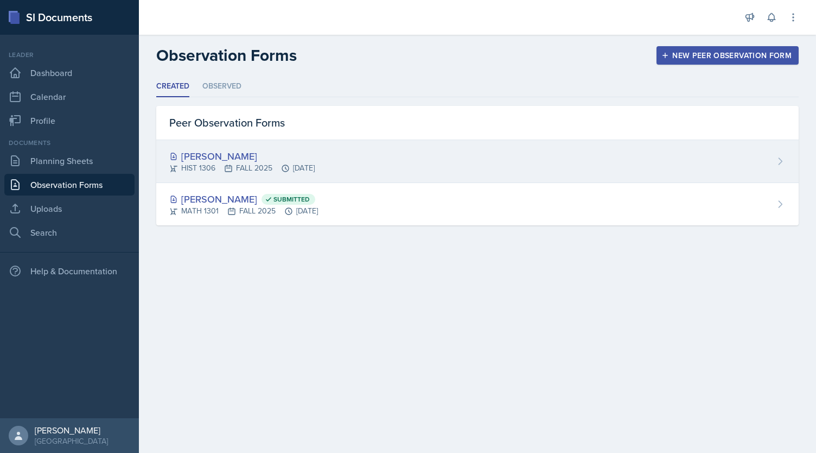 The height and width of the screenshot is (453, 816). I want to click on a: Calendar, so click(69, 97).